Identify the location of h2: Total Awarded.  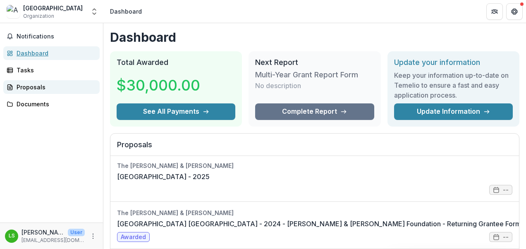
(176, 62).